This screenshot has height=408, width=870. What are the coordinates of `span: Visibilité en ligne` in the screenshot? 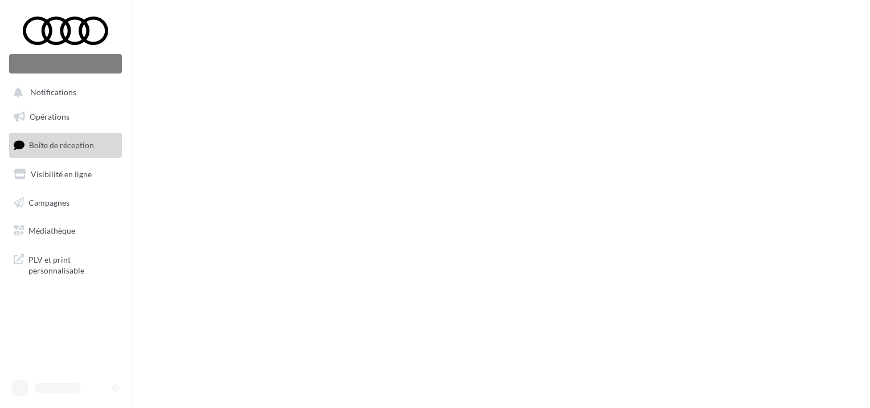 It's located at (61, 174).